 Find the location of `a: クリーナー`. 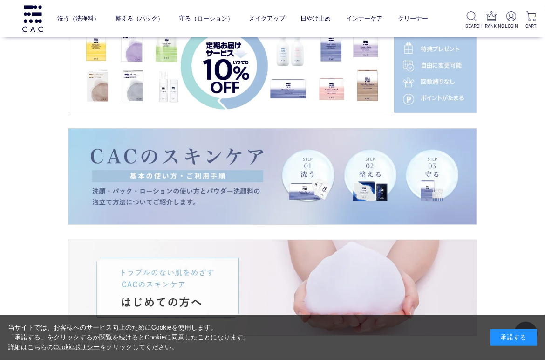

a: クリーナー is located at coordinates (413, 19).